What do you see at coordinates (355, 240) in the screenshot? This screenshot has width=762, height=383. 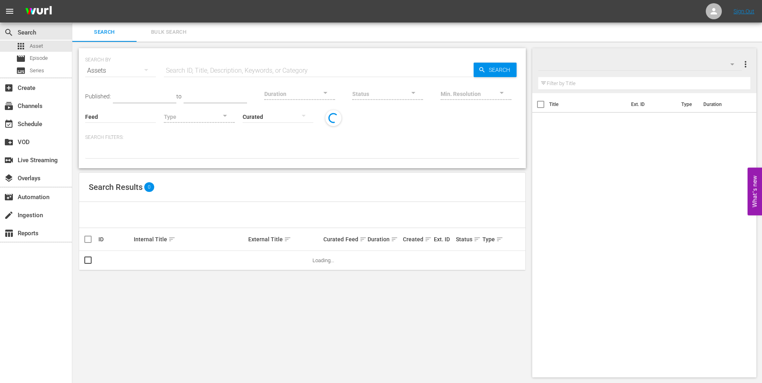 I see `div: Feed` at bounding box center [355, 240].